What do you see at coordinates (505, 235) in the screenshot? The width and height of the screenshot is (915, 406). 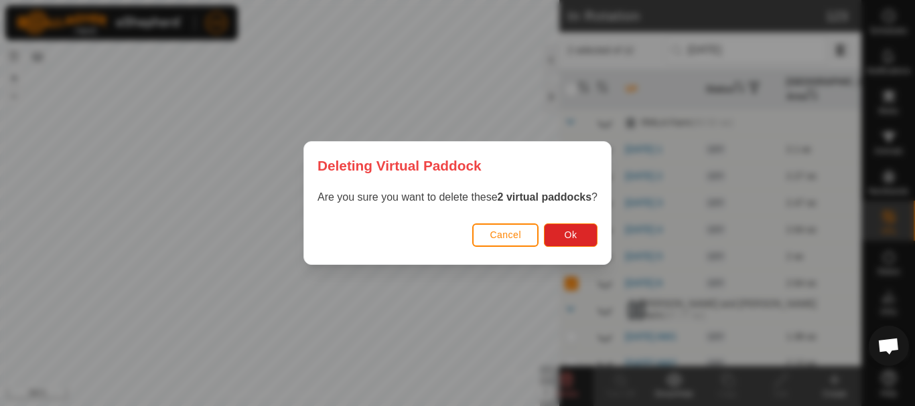 I see `span: Cancel` at bounding box center [505, 235].